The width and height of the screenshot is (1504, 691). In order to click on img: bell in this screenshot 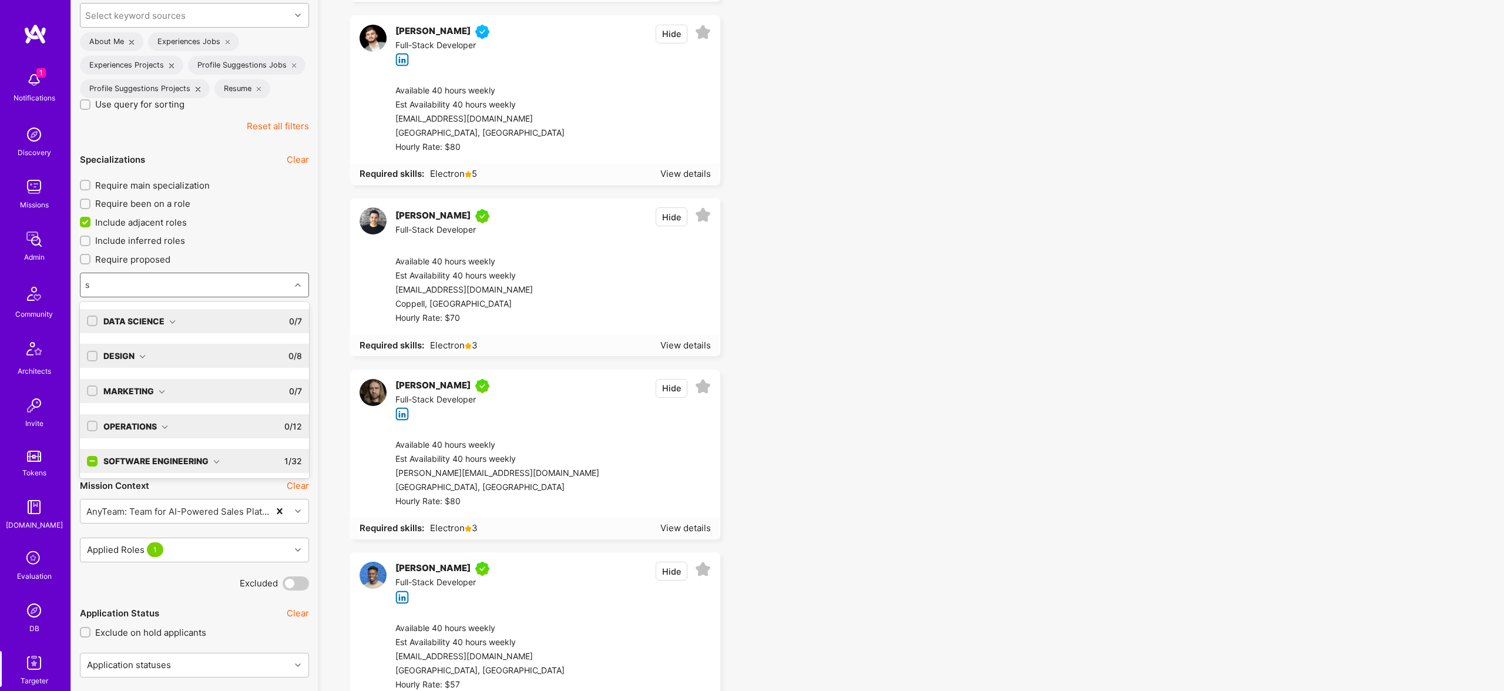, I will do `click(34, 80)`.